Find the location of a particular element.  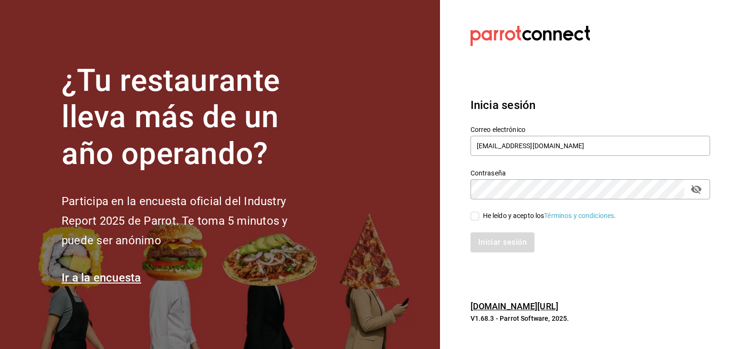

div: He leído y acepto los is located at coordinates (550, 215).